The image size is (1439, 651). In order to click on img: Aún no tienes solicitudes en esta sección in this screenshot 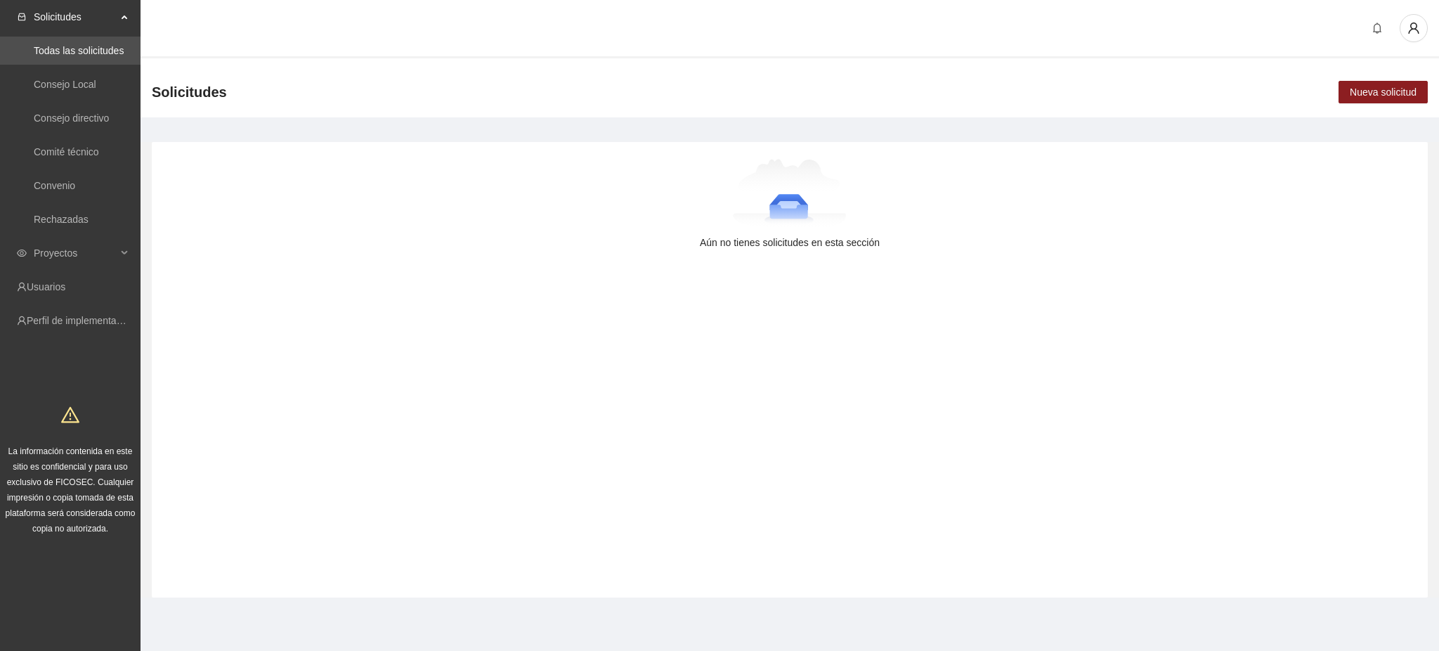, I will do `click(790, 194)`.